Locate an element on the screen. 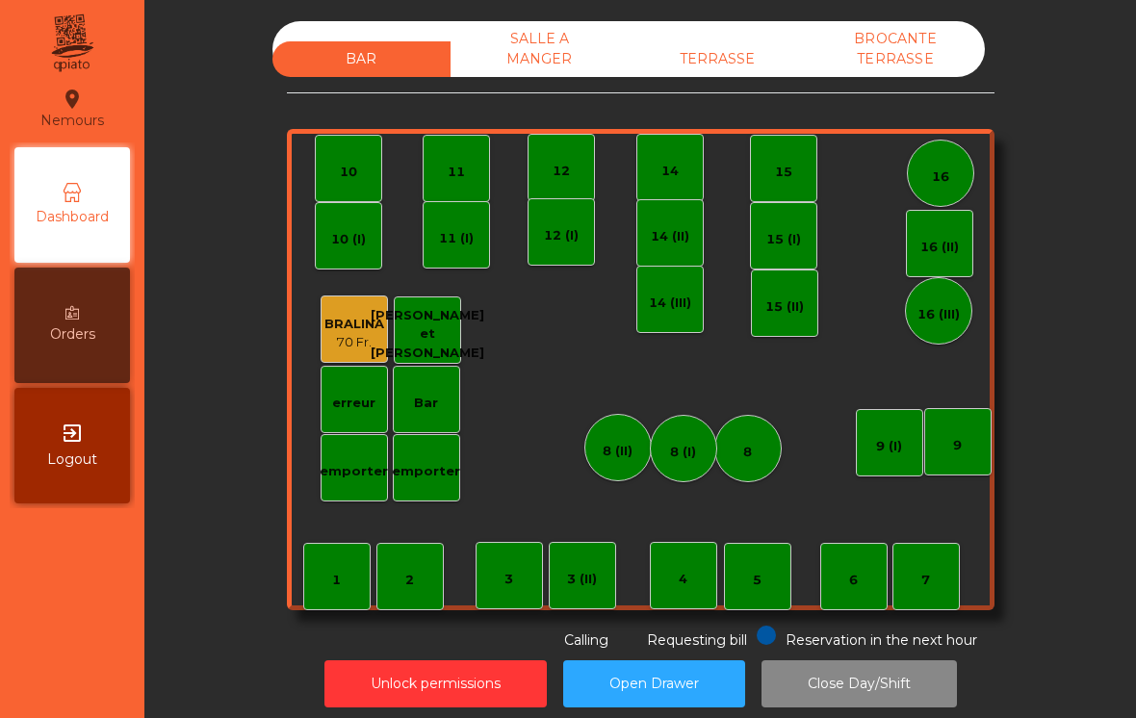 The width and height of the screenshot is (1136, 718). div: 15 is located at coordinates (784, 172).